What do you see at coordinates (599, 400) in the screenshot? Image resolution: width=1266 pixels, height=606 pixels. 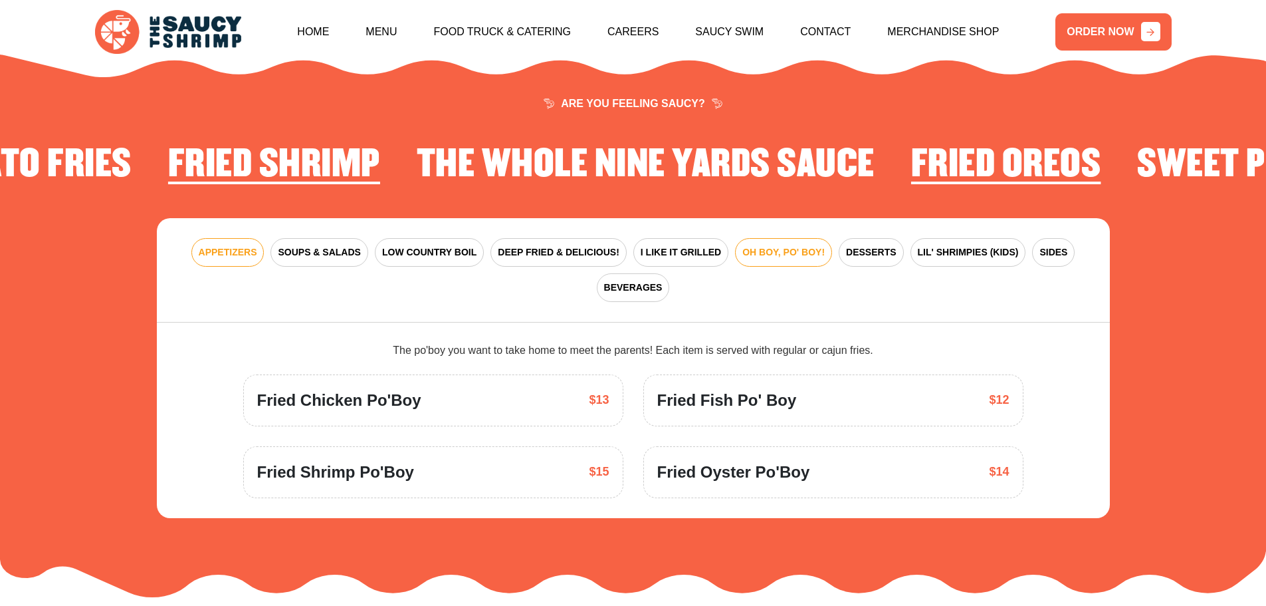 I see `span: $13` at bounding box center [599, 400].